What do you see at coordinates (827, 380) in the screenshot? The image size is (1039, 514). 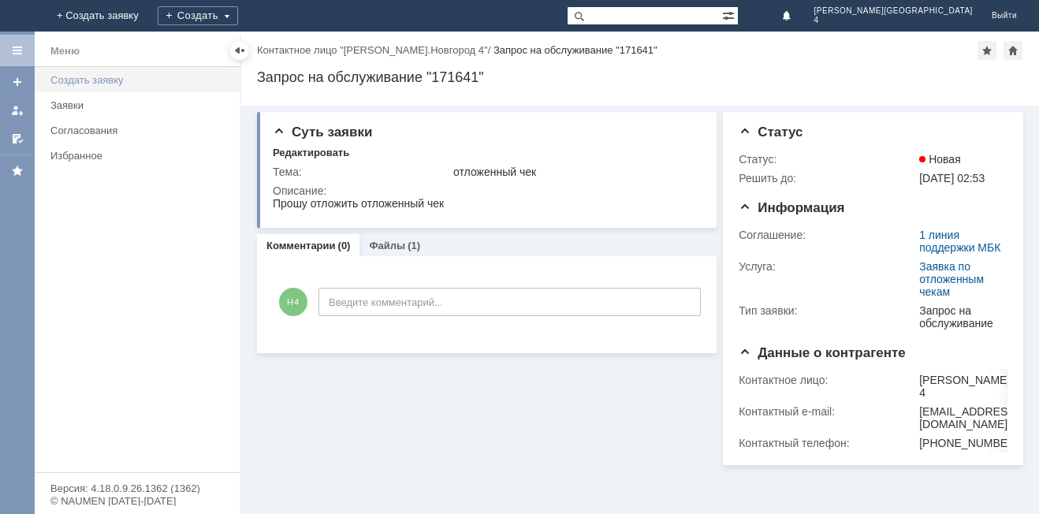 I see `div: Контактное лицо:` at bounding box center [827, 380].